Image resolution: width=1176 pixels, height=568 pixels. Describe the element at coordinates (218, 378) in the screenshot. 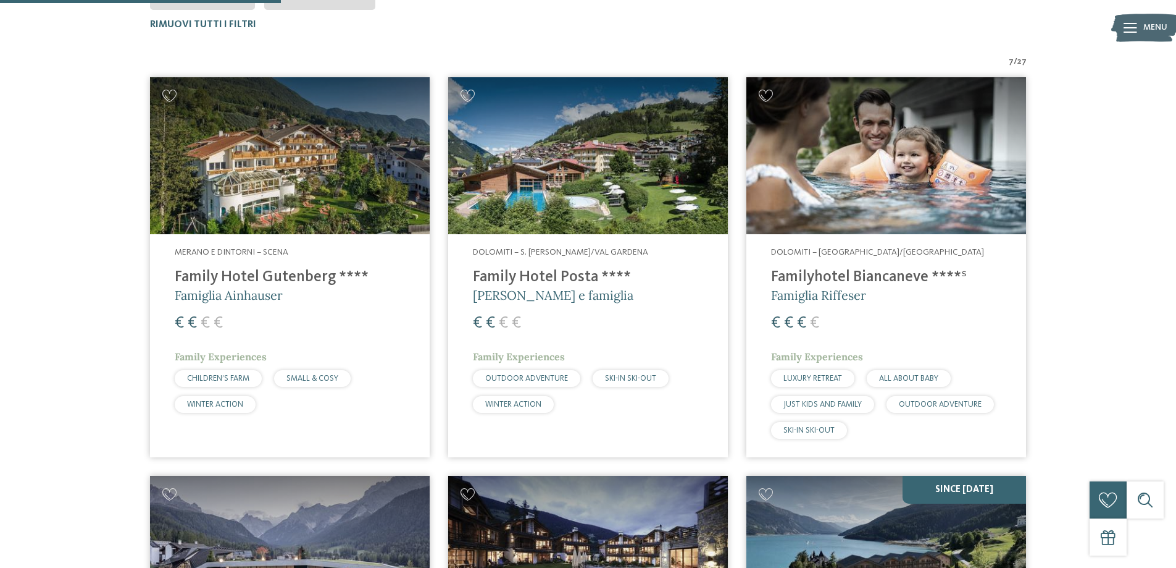

I see `span: CHILDREN’S FARM` at that location.